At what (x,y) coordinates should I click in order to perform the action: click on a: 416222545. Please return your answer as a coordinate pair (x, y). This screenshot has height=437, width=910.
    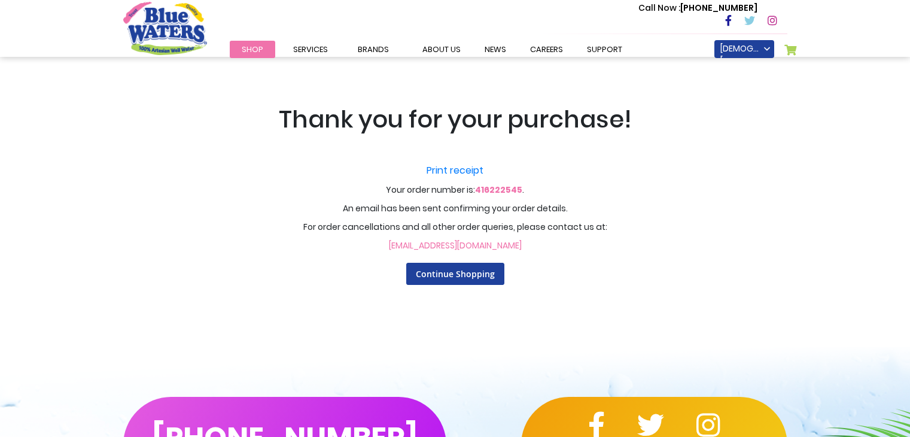
    Looking at the image, I should click on (499, 190).